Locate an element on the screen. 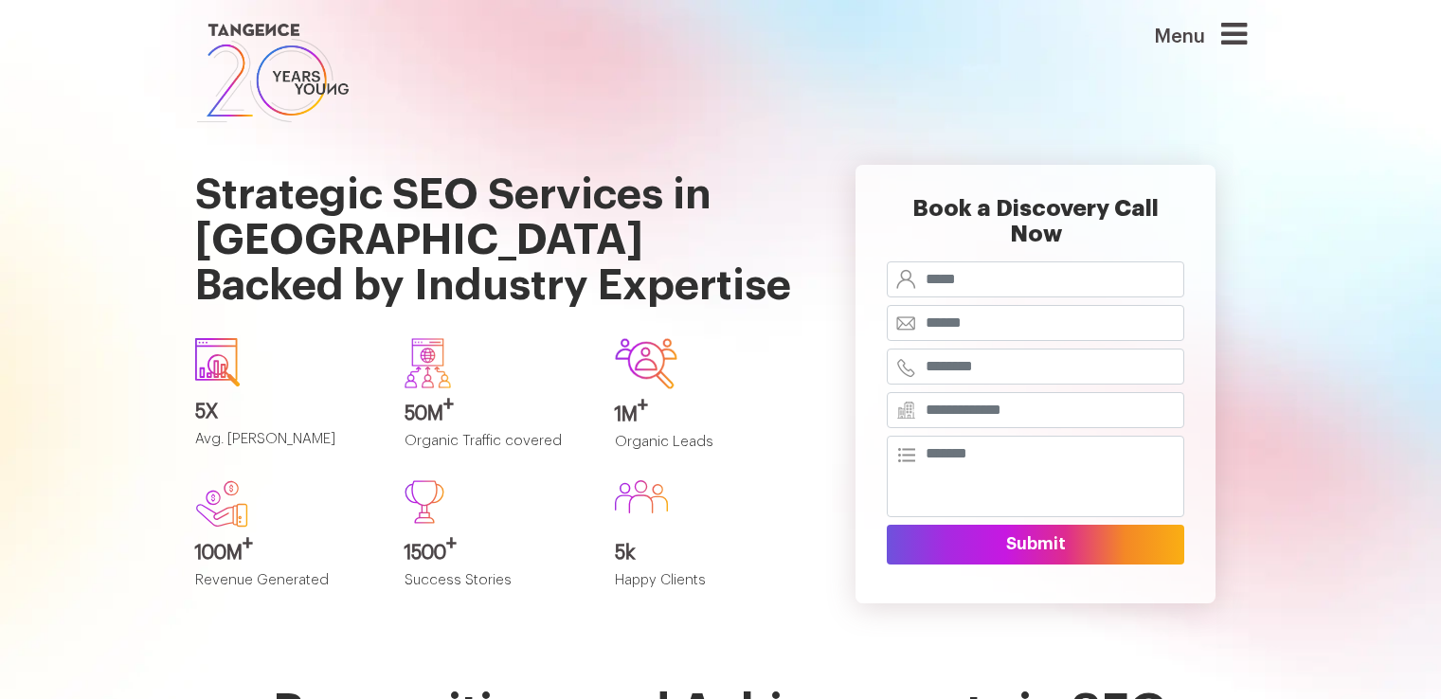 The image size is (1441, 699). h2: Book a Discovery Call Now is located at coordinates (1035, 228).